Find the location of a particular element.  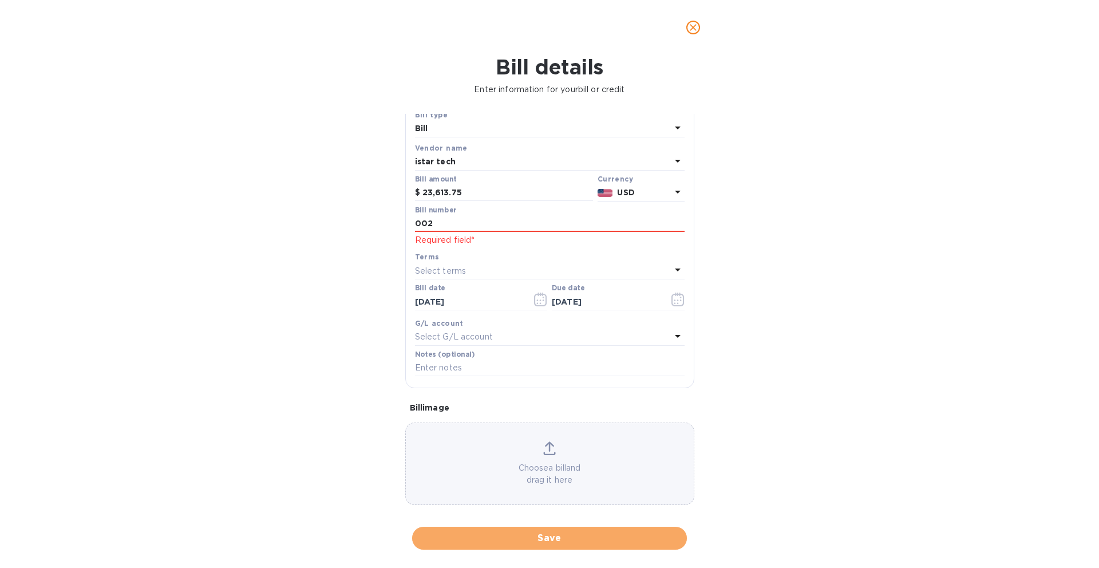

button: Save is located at coordinates (549, 538).